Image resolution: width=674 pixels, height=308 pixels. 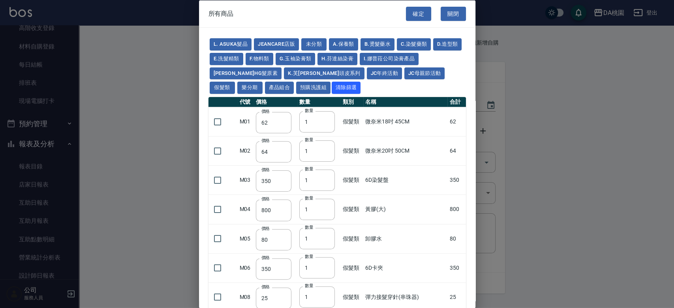 I want to click on td: 6D染髮盤, so click(x=405, y=180).